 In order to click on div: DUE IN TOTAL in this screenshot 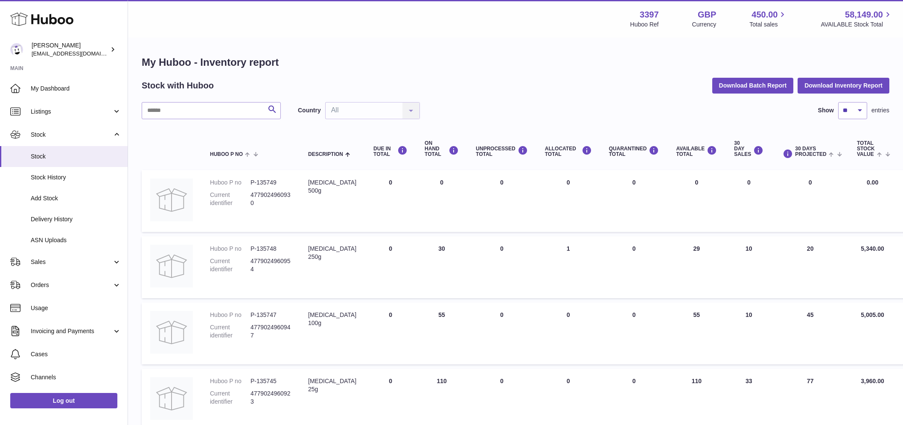, I will do `click(391, 151)`.